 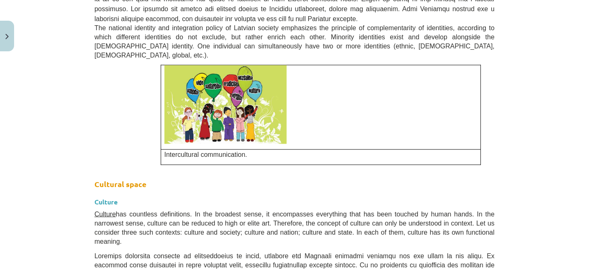 What do you see at coordinates (120, 184) in the screenshot?
I see `font: Cultural space` at bounding box center [120, 184].